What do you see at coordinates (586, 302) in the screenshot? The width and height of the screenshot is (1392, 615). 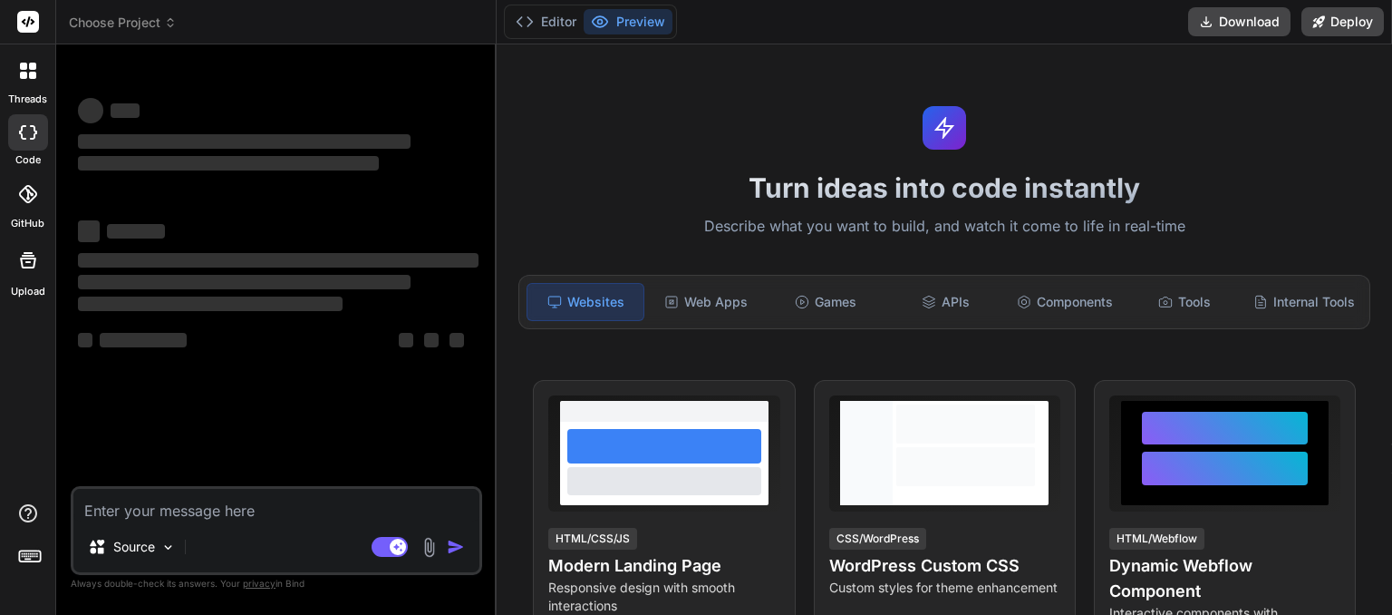 I see `div: Websites` at bounding box center [586, 302].